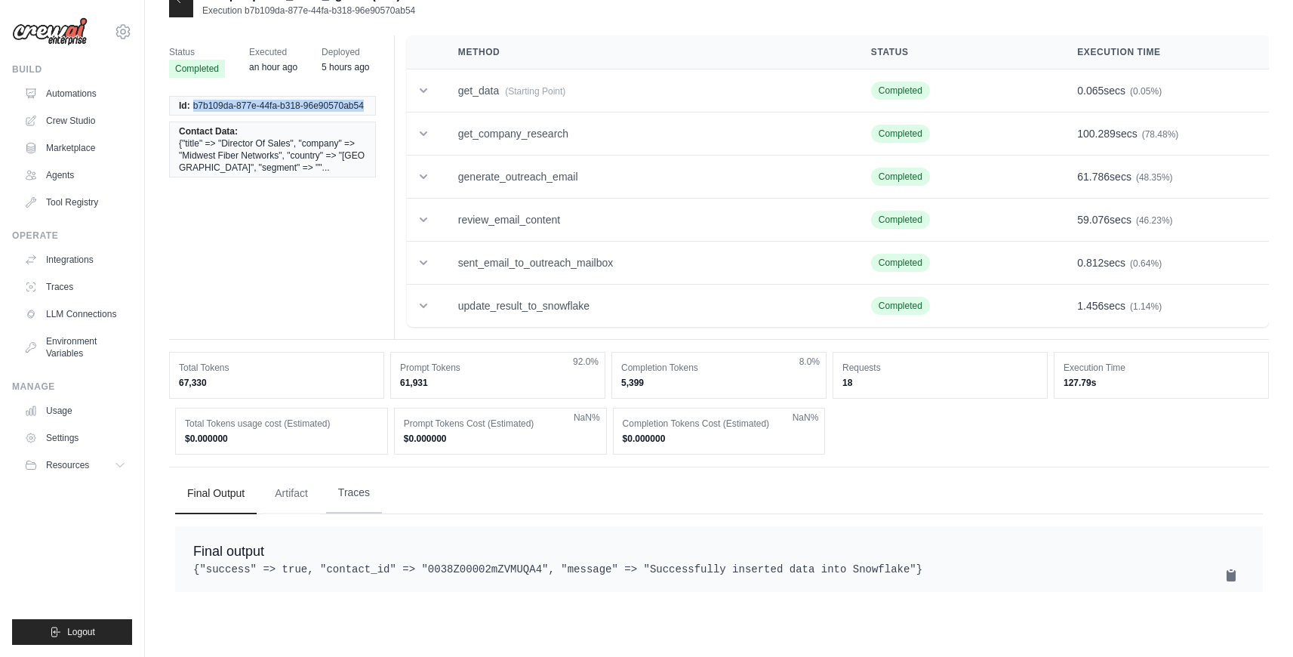 This screenshot has width=1293, height=657. What do you see at coordinates (1090, 306) in the screenshot?
I see `span: 1.456` at bounding box center [1090, 306].